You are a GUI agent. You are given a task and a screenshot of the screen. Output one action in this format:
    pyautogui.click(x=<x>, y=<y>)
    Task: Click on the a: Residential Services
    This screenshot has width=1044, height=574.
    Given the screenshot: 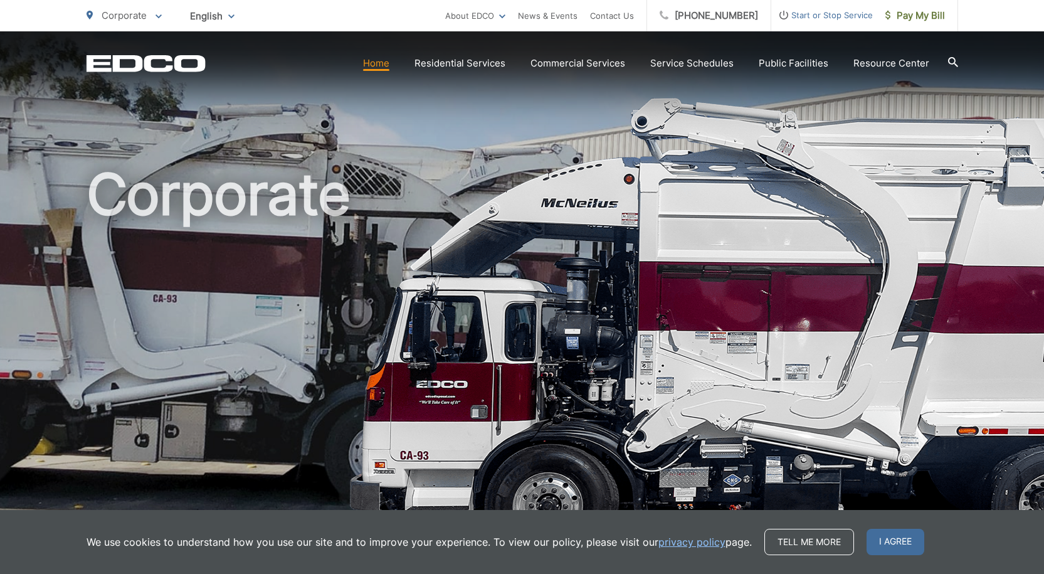 What is the action you would take?
    pyautogui.click(x=459, y=63)
    